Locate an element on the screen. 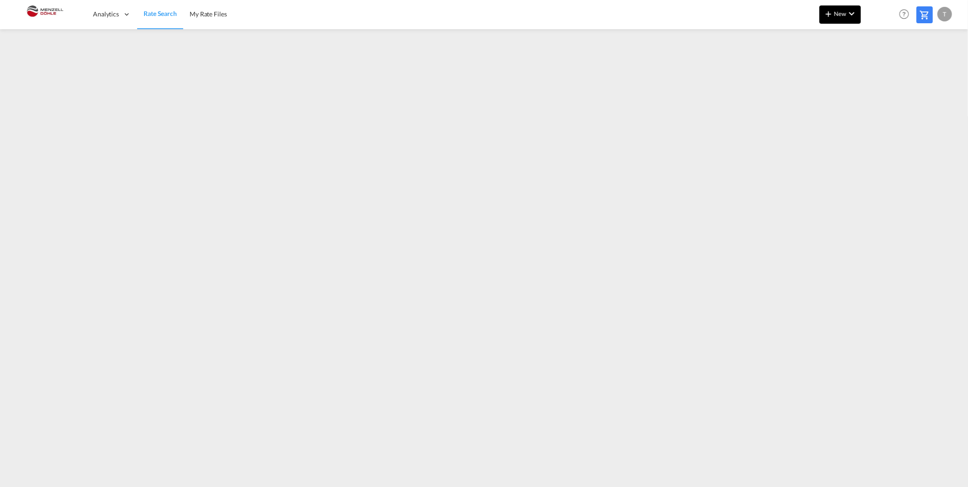 This screenshot has height=487, width=968. md-icon: icon-plus 400-fg is located at coordinates (829, 14).